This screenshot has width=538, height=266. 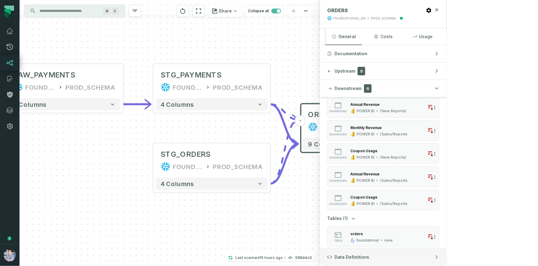 I want to click on button: Downstream6, so click(x=384, y=88).